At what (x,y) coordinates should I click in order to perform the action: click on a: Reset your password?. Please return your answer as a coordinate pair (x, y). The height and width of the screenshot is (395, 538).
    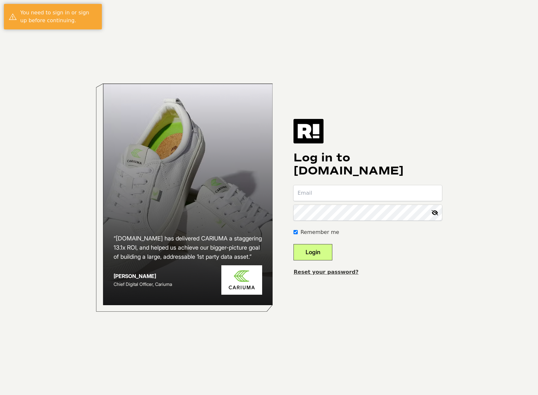
    Looking at the image, I should click on (326, 272).